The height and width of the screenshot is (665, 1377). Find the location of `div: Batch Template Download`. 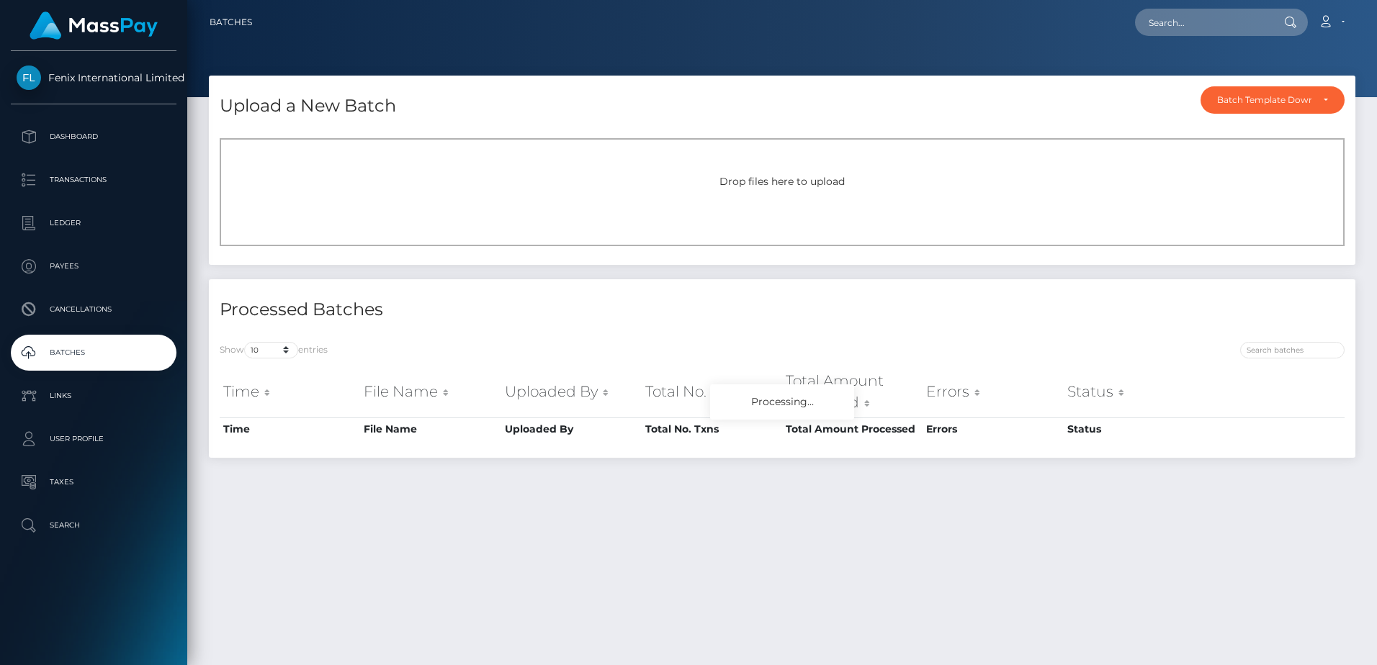

div: Batch Template Download is located at coordinates (1264, 100).